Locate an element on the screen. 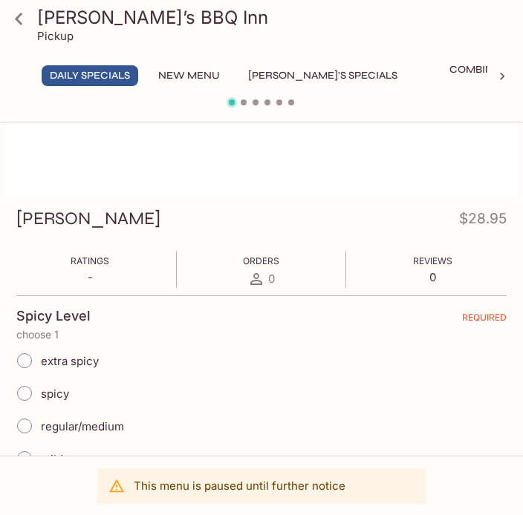 Image resolution: width=523 pixels, height=515 pixels. span: extra spicy is located at coordinates (70, 361).